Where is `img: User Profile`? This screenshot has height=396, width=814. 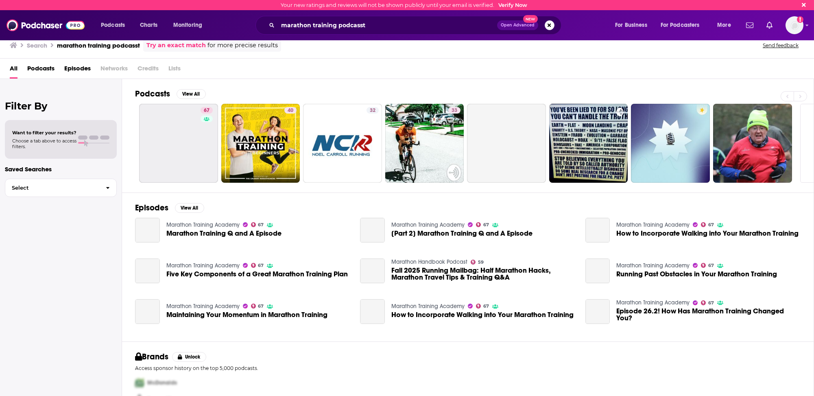 img: User Profile is located at coordinates (794, 25).